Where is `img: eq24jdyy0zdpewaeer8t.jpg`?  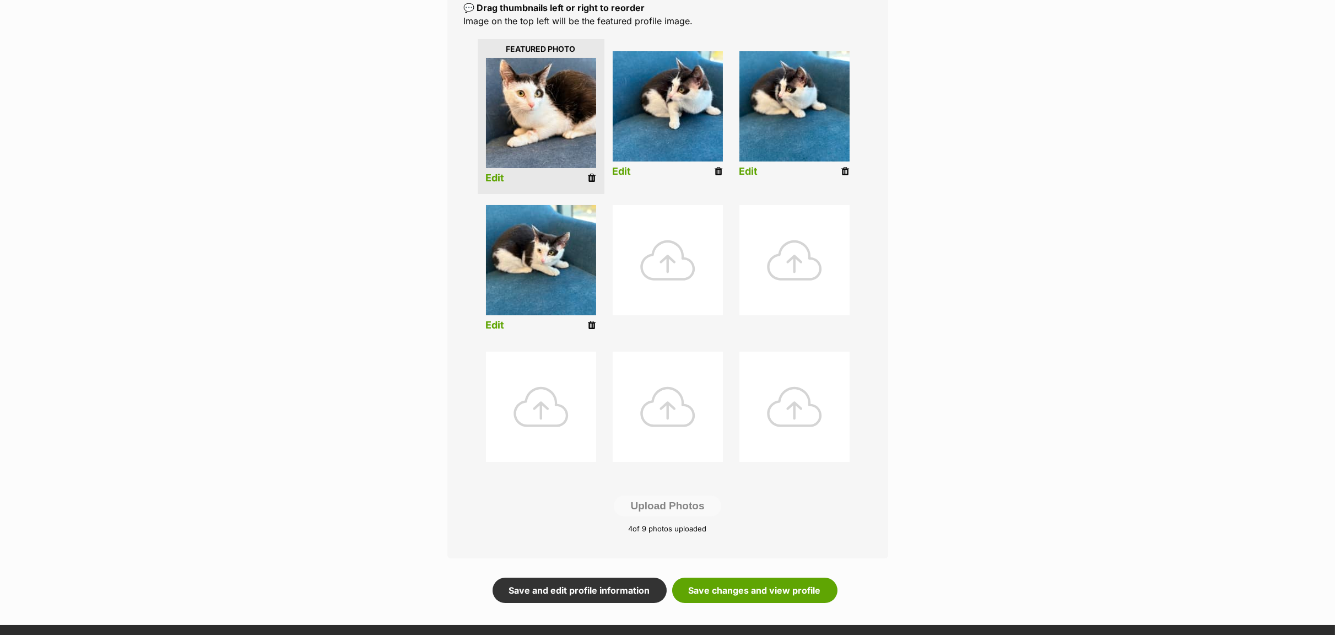 img: eq24jdyy0zdpewaeer8t.jpg is located at coordinates (541, 260).